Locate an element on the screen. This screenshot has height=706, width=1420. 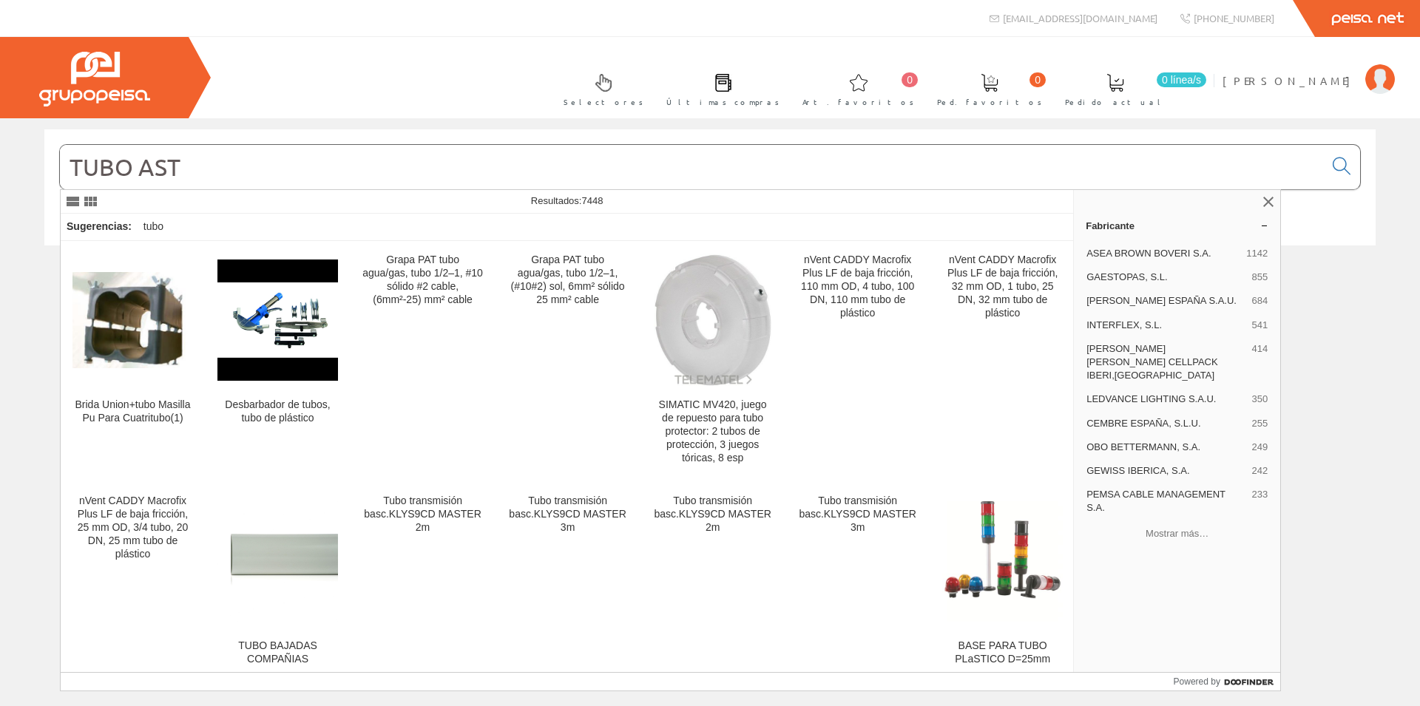
span: 233 is located at coordinates (1259, 501).